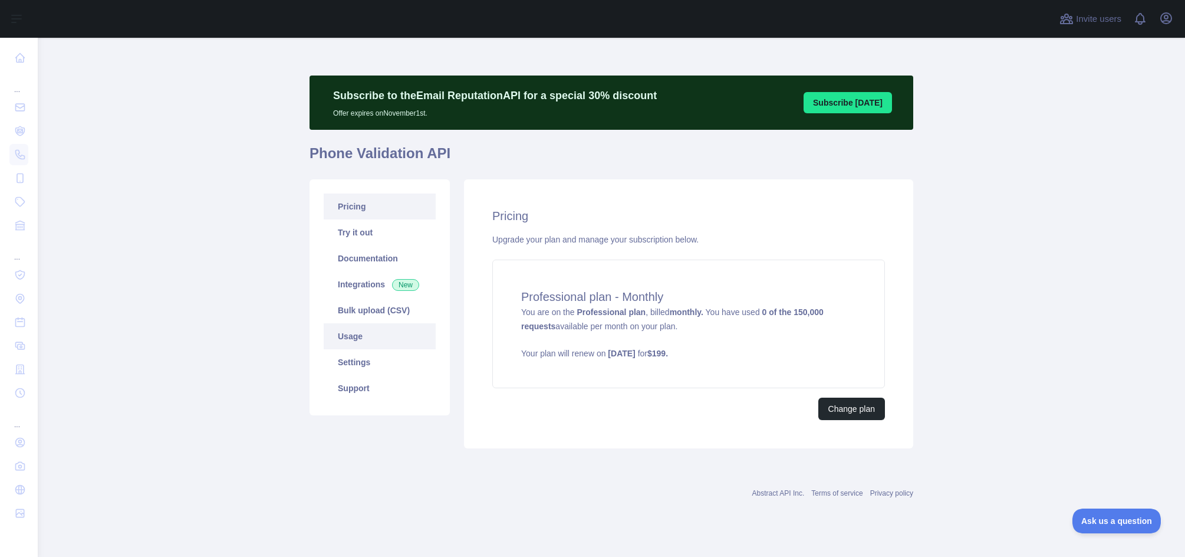 This screenshot has height=557, width=1185. I want to click on strong: $ 199 ., so click(658, 353).